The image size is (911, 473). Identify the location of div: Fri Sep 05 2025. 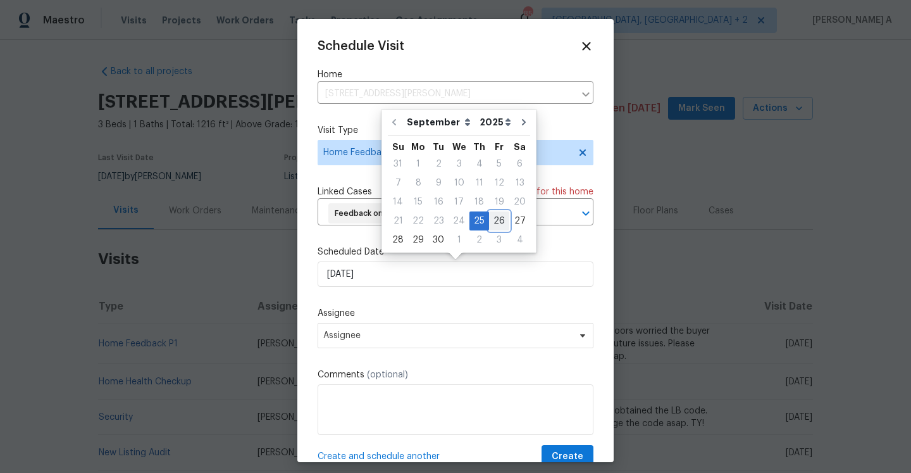
(499, 164).